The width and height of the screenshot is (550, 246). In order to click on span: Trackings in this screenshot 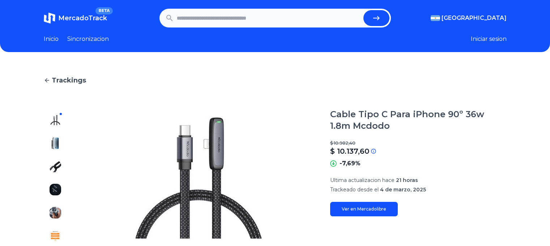, I will do `click(69, 80)`.